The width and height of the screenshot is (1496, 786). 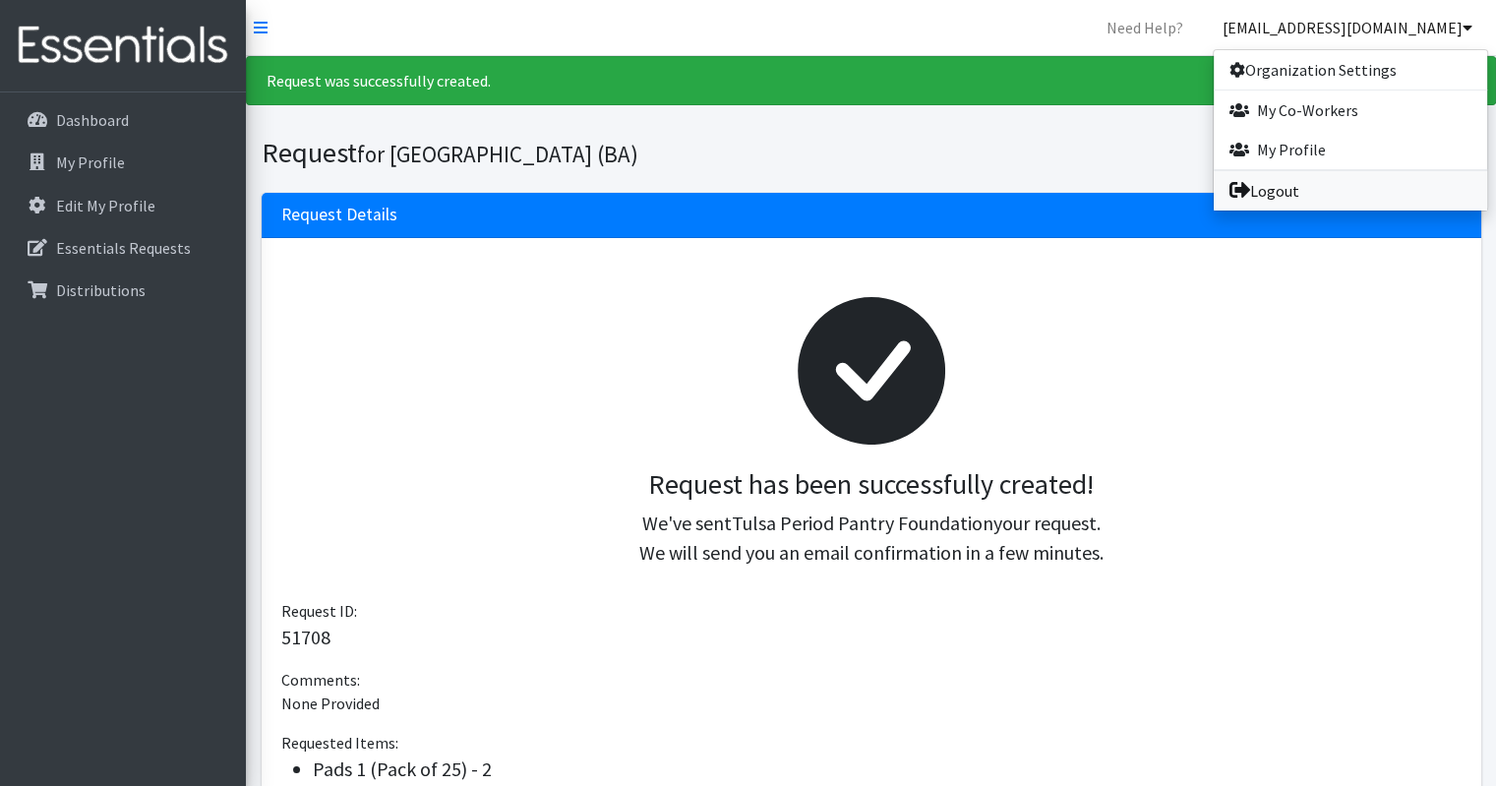 What do you see at coordinates (871, 637) in the screenshot?
I see `p: 51708` at bounding box center [871, 637].